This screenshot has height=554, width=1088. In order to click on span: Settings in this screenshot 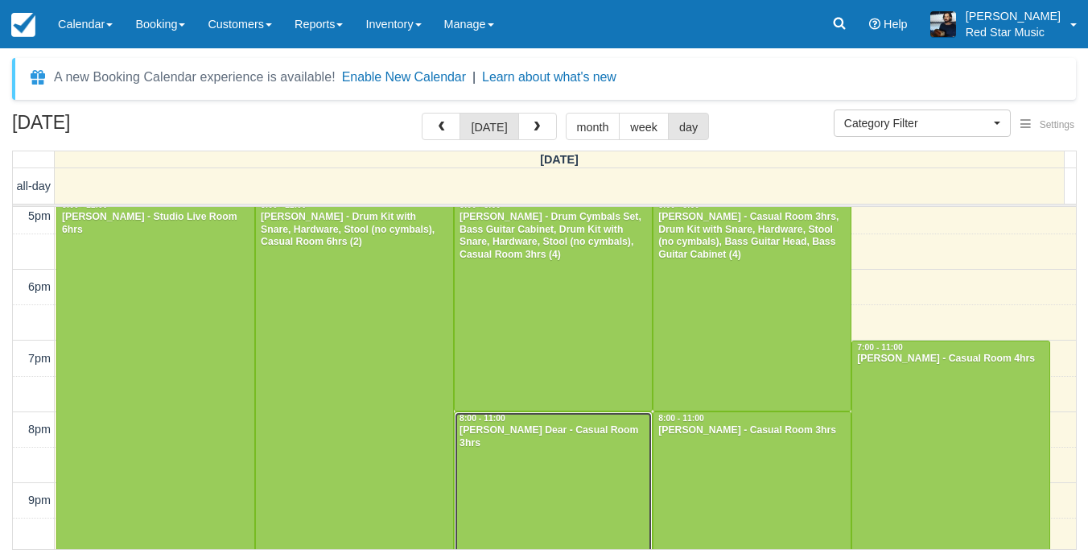, I will do `click(1057, 125)`.